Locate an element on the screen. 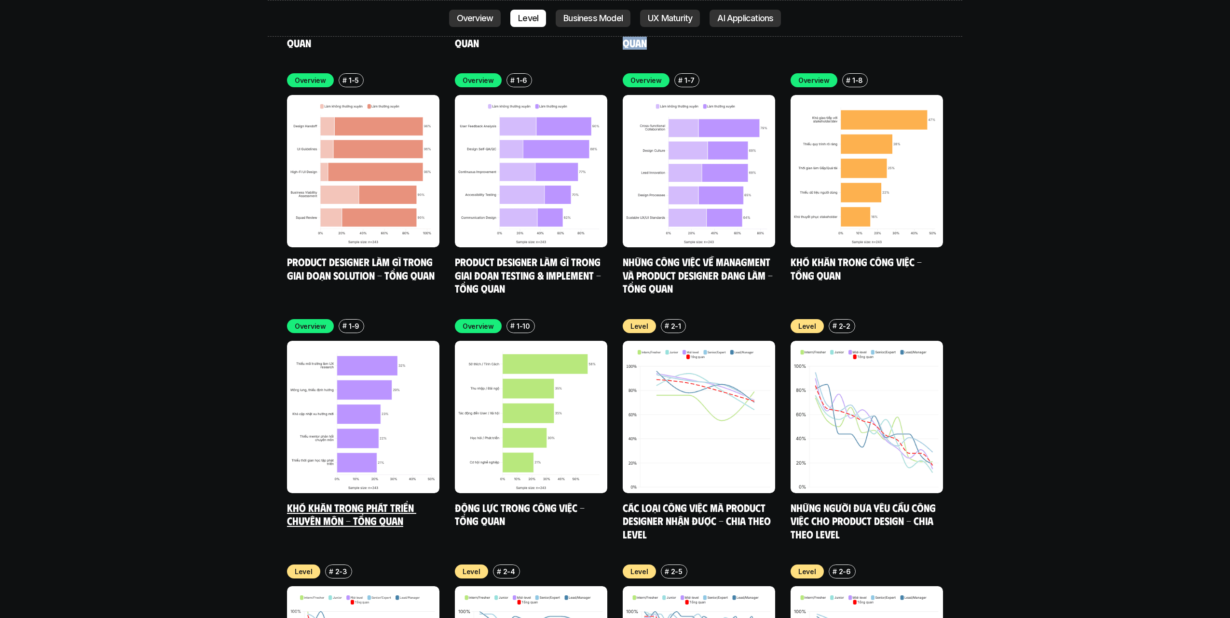 This screenshot has height=618, width=1230. a: Động lực trong công việc - Tổng quan is located at coordinates (521, 514).